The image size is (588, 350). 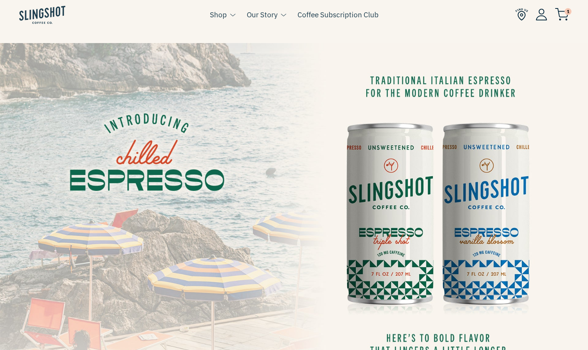 I want to click on img: cart, so click(x=562, y=14).